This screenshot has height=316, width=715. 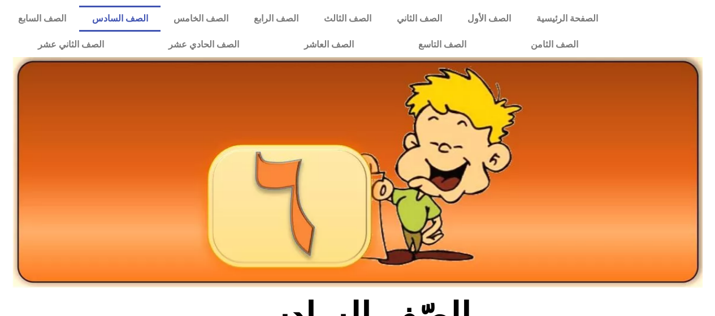 I want to click on a: الصف الثالث, so click(x=347, y=19).